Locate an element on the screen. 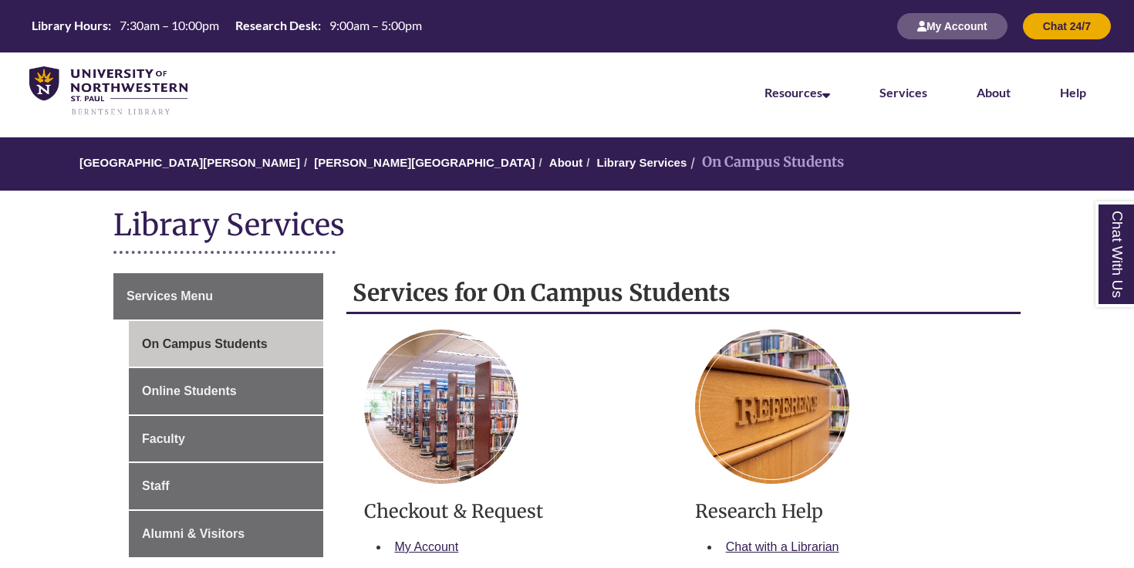 The width and height of the screenshot is (1134, 568). table: Hours Today is located at coordinates (227, 25).